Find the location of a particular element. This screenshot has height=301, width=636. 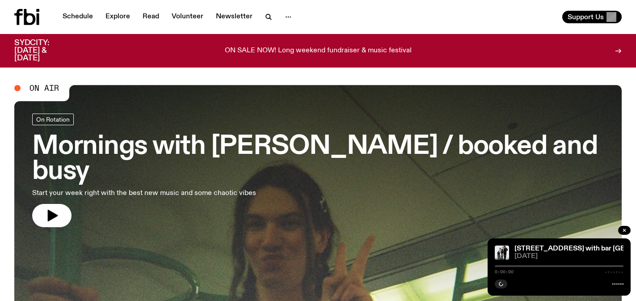

span: Support Us is located at coordinates (585, 17).